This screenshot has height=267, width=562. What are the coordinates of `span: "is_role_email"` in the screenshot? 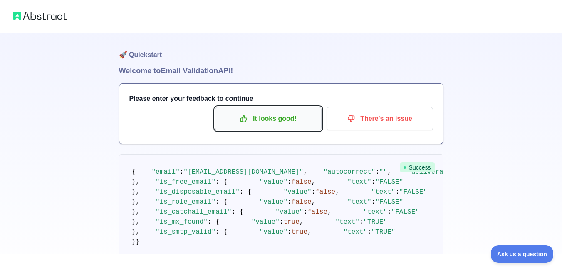 It's located at (186, 202).